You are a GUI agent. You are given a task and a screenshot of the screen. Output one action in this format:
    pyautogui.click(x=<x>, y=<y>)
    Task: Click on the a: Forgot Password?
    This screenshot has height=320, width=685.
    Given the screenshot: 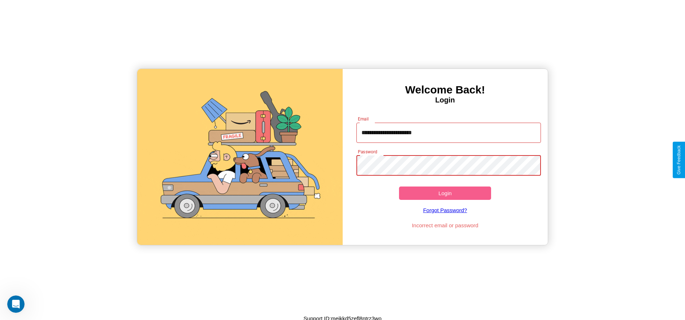 What is the action you would take?
    pyautogui.click(x=445, y=210)
    